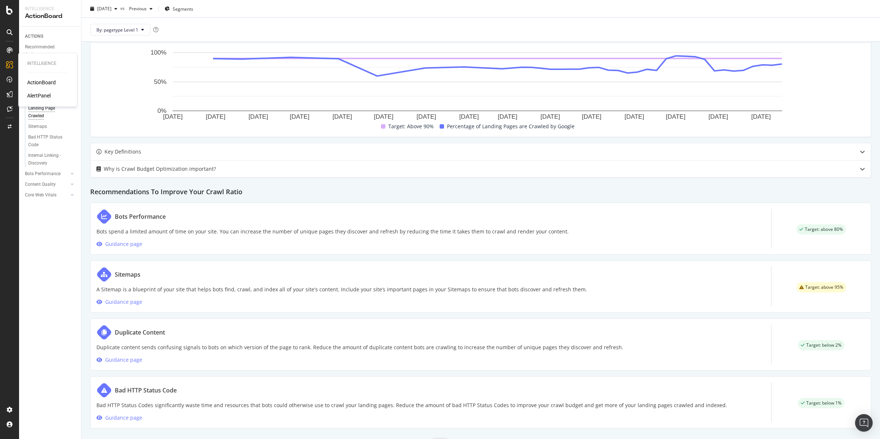 The height and width of the screenshot is (439, 880). I want to click on a: Landing Page Crawled, so click(52, 112).